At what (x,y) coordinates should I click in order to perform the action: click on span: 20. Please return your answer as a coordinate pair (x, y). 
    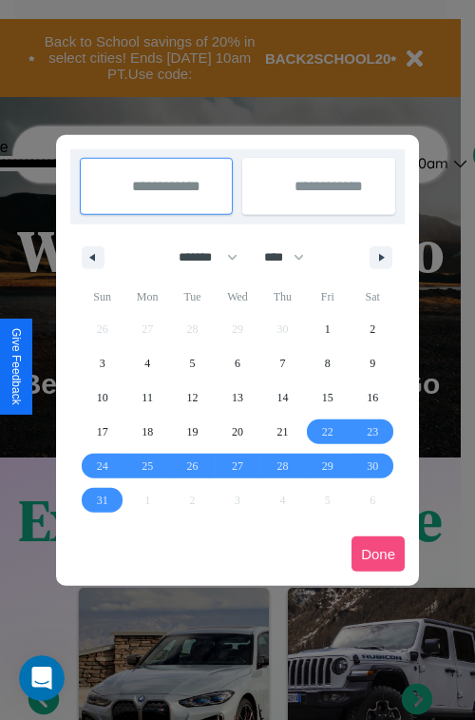
    Looking at the image, I should click on (238, 432).